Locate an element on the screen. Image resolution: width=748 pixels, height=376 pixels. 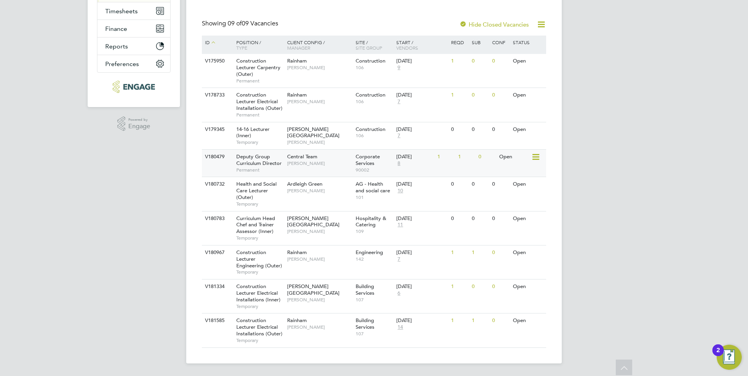
div: V181585 is located at coordinates (217, 321).